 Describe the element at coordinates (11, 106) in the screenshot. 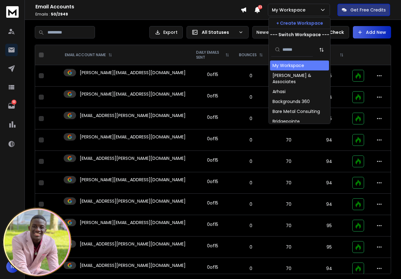

I see `a: 63` at that location.